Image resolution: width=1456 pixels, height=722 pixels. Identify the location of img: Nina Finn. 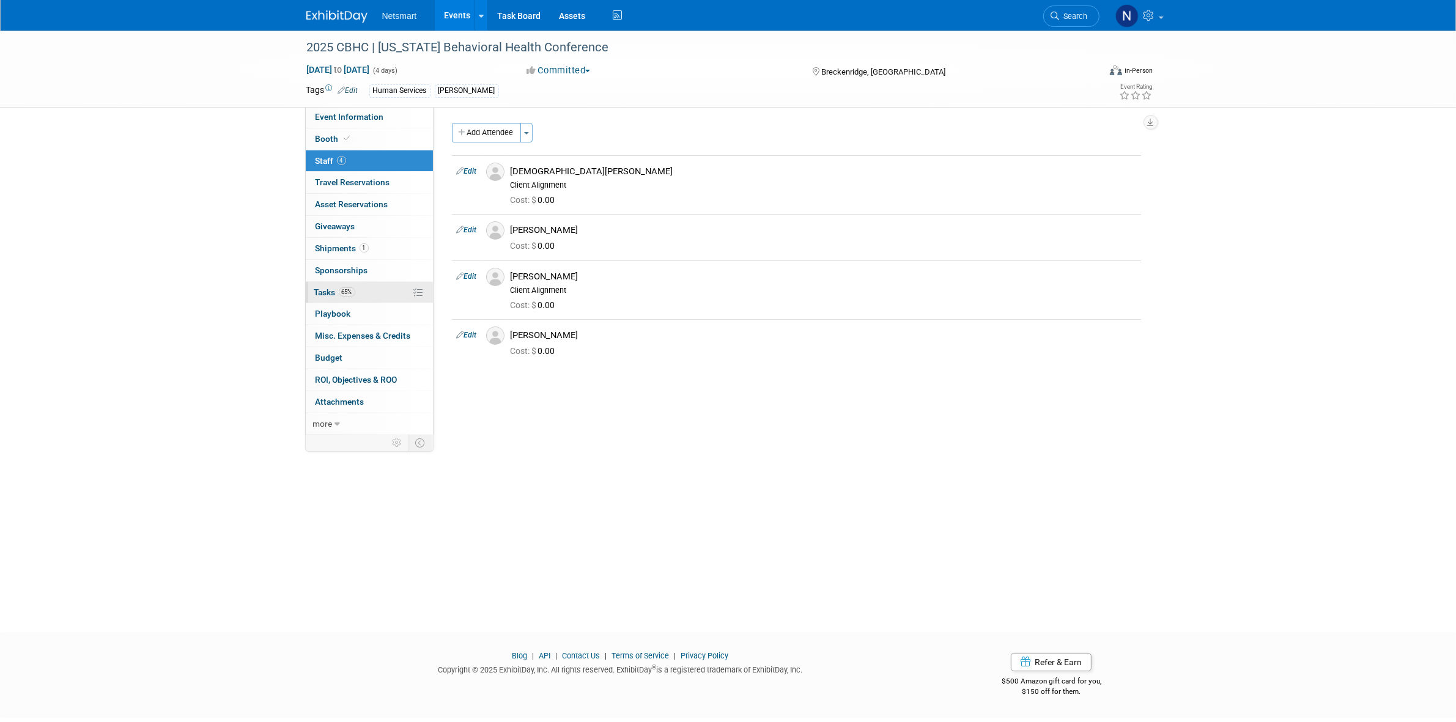
(1127, 16).